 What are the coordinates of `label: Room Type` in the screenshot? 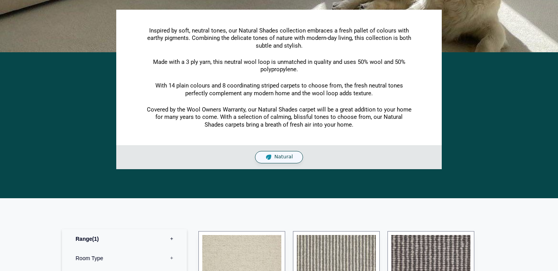 It's located at (124, 258).